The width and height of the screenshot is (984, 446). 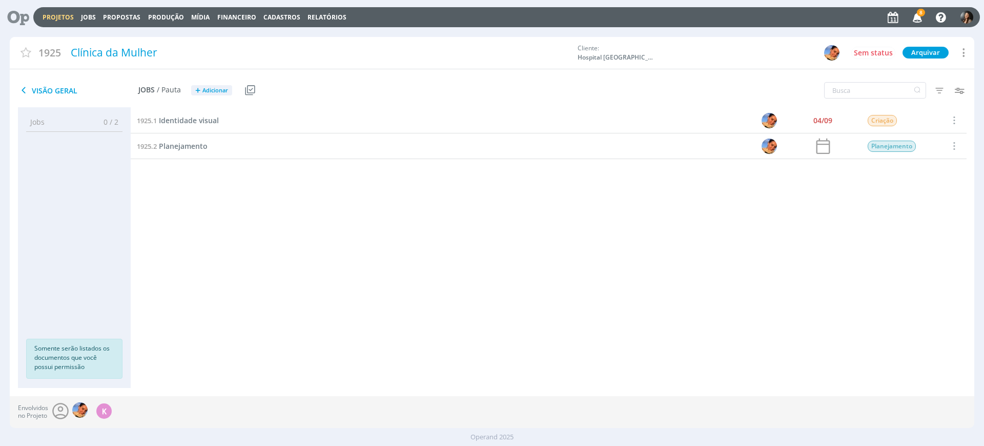 I want to click on a: Projetos, so click(x=58, y=17).